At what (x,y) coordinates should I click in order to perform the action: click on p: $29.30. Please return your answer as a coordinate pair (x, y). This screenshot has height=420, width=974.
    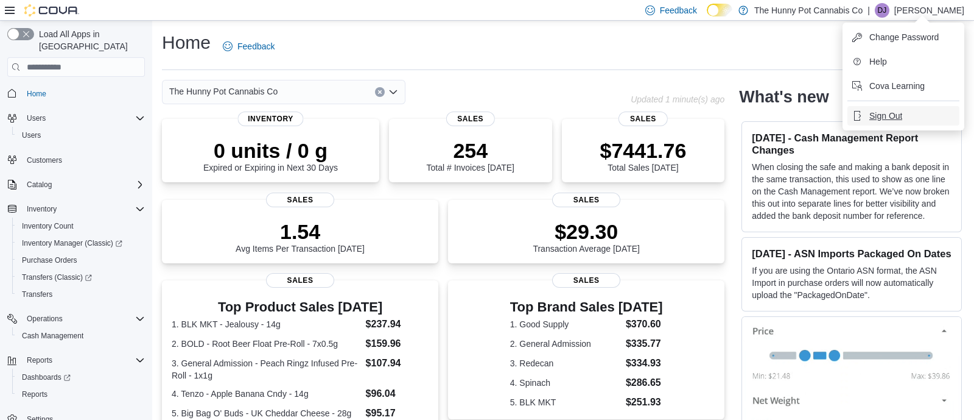
    Looking at the image, I should click on (587, 231).